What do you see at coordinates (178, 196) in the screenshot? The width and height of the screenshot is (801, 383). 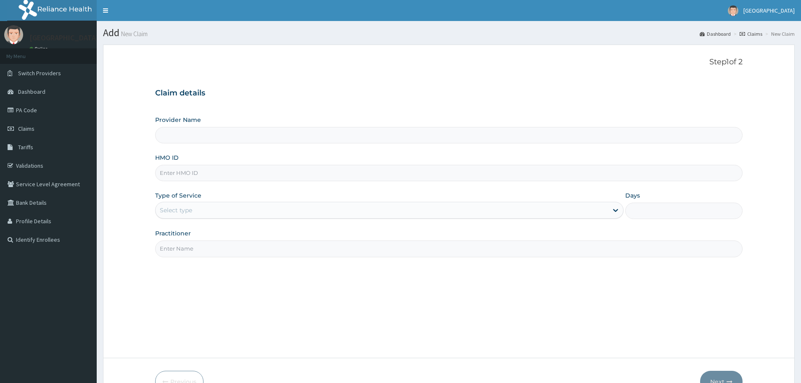 I see `label: Type of Service` at bounding box center [178, 196].